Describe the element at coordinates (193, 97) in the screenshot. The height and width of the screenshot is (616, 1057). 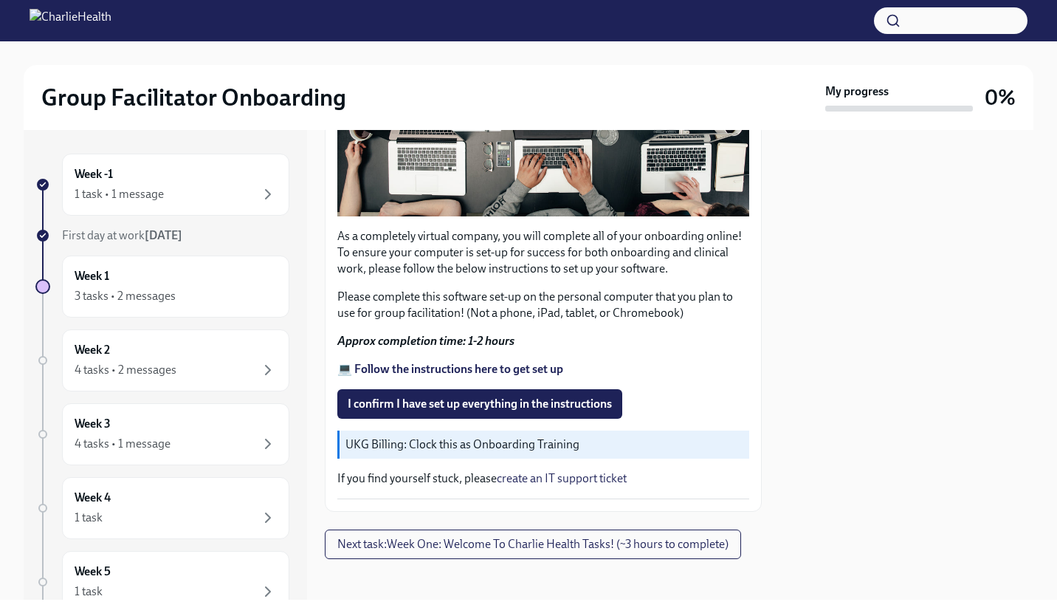
I see `h2: Group Facilitator Onboarding` at that location.